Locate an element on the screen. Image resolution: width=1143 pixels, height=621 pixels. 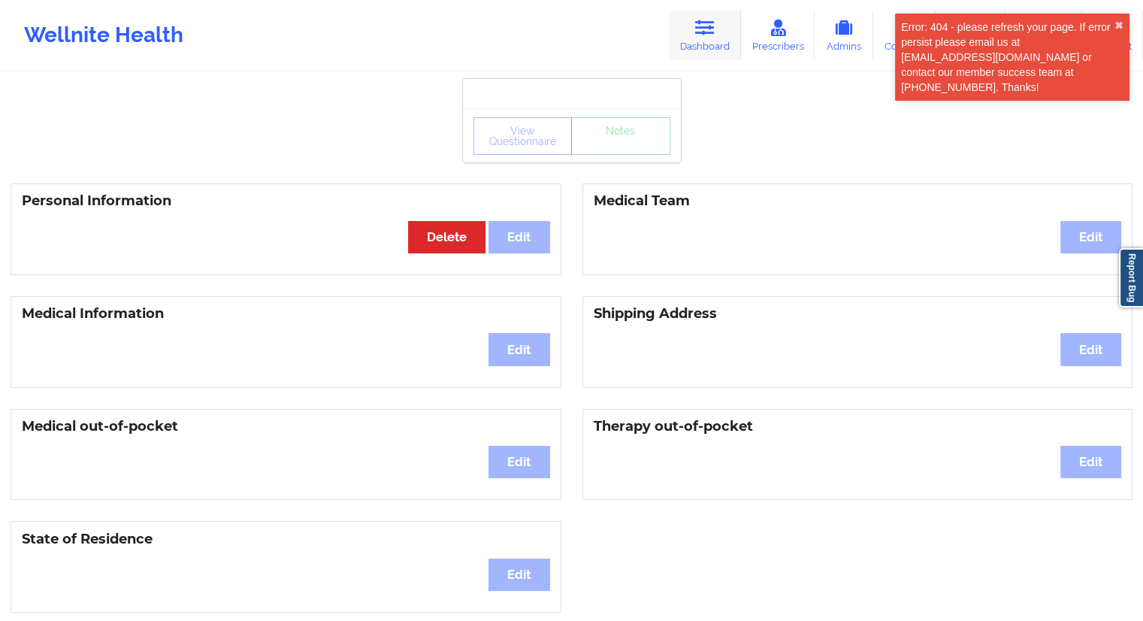
h3: State of Residence is located at coordinates (286, 539).